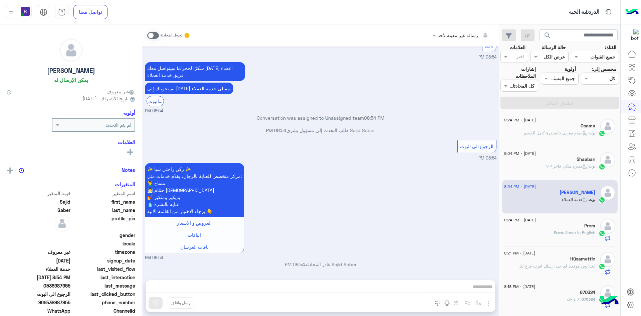 The height and width of the screenshot is (316, 641). I want to click on label: أولوية, so click(570, 69).